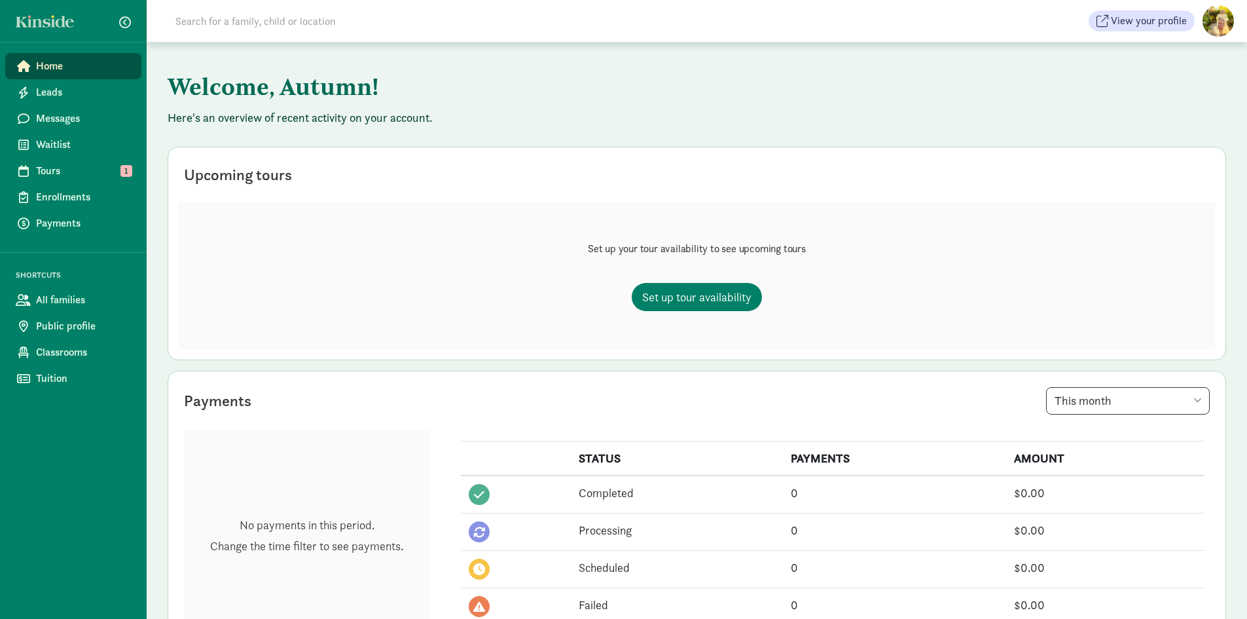 Image resolution: width=1247 pixels, height=619 pixels. What do you see at coordinates (73, 223) in the screenshot?
I see `a: Payments` at bounding box center [73, 223].